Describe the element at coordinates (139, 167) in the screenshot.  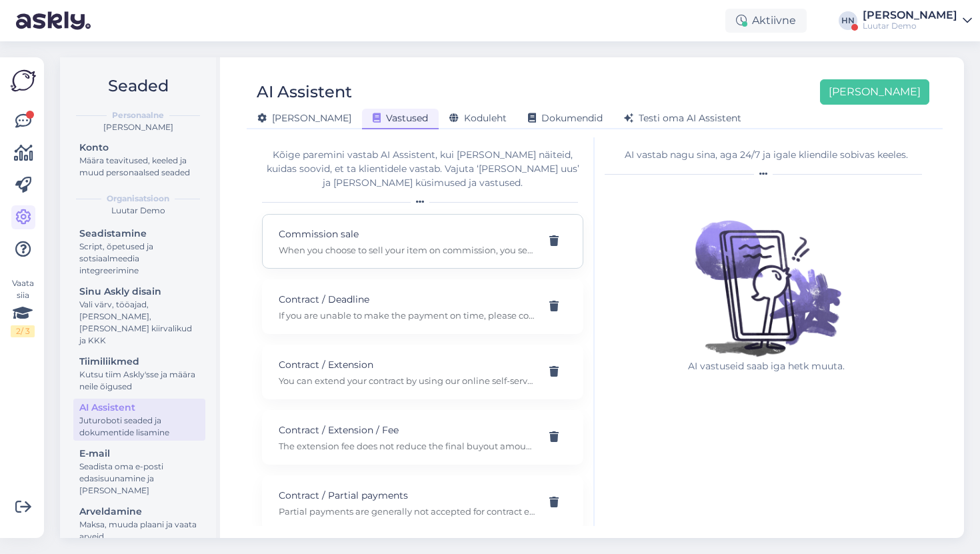
I see `div: Määra teavitused, keeled ja muud personaalsed seaded` at that location.